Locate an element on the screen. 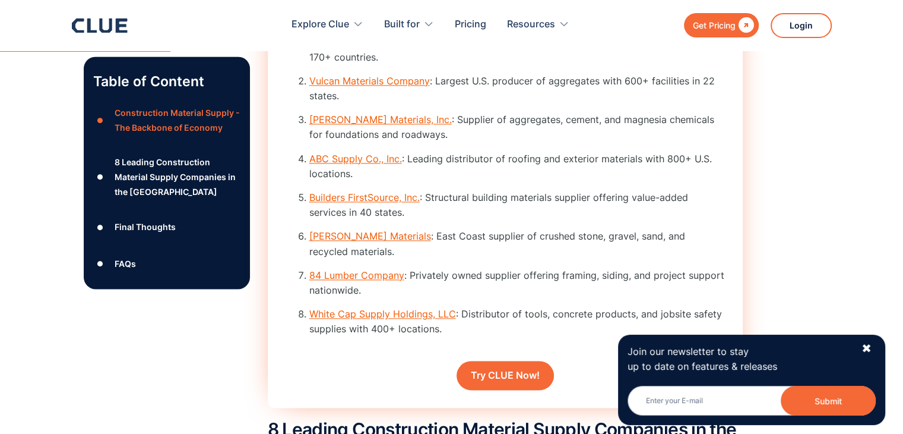  li: : Largest U.S. producer of aggregates with 600+ facilities in 22 states. is located at coordinates (517, 88).